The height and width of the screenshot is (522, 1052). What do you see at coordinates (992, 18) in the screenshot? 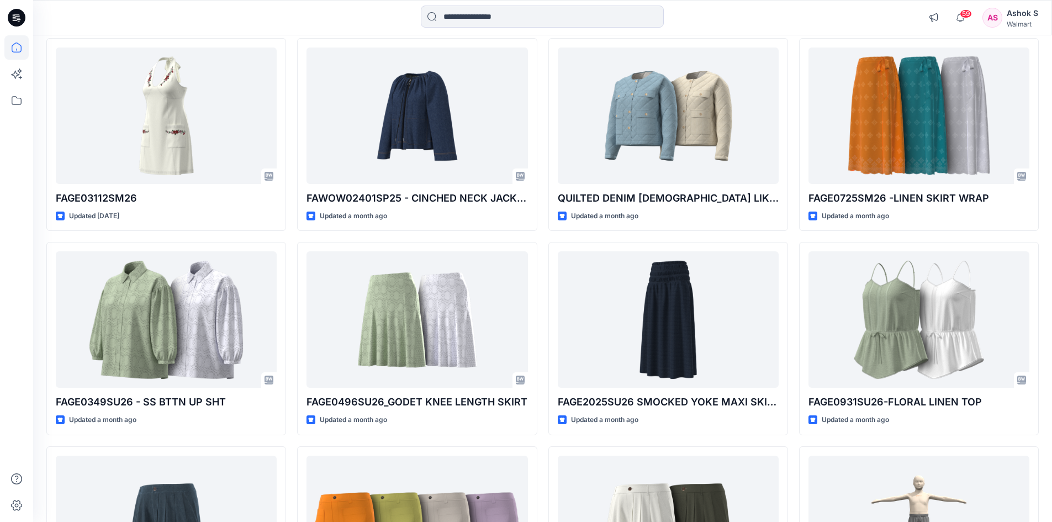
I see `div: AS` at bounding box center [992, 18].